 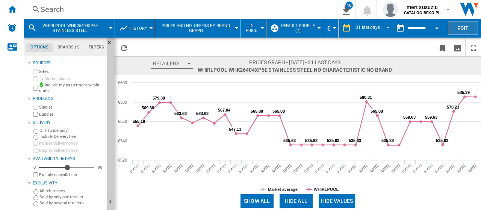 What do you see at coordinates (71, 175) in the screenshot?
I see `label: Exclude unavailables` at bounding box center [71, 175].